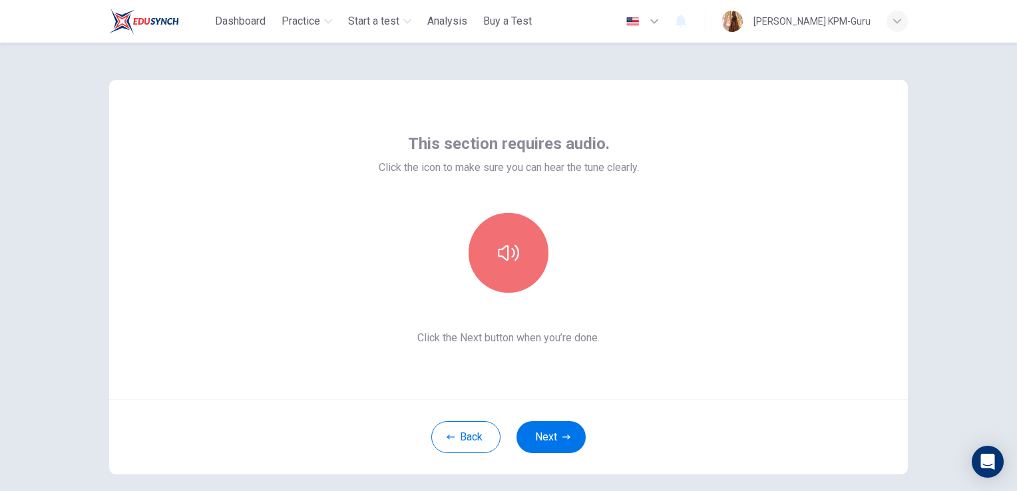 This screenshot has height=491, width=1017. Describe the element at coordinates (373, 21) in the screenshot. I see `span: Start a test` at that location.